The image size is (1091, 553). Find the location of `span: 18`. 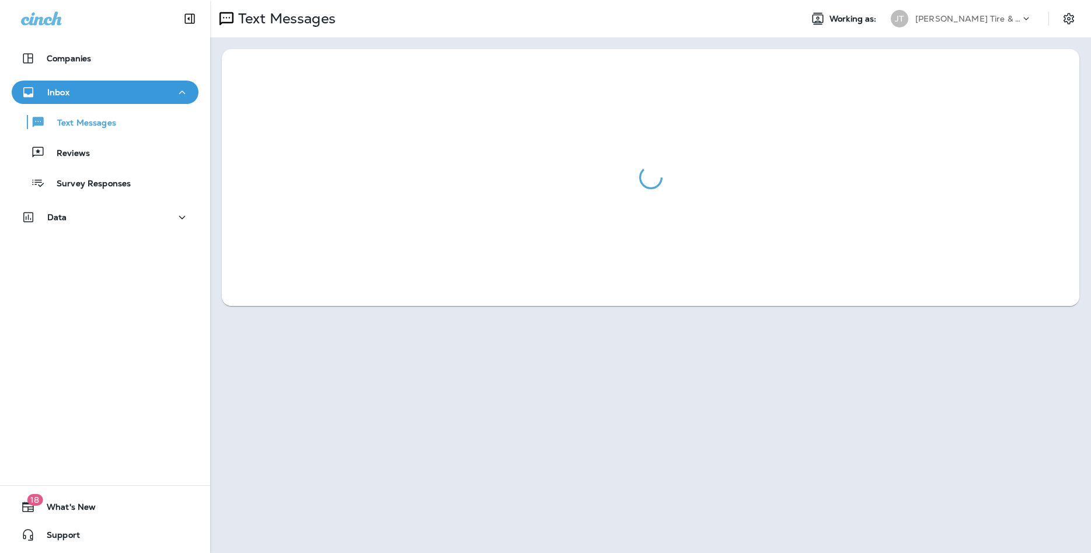

span: 18 is located at coordinates (34, 500).